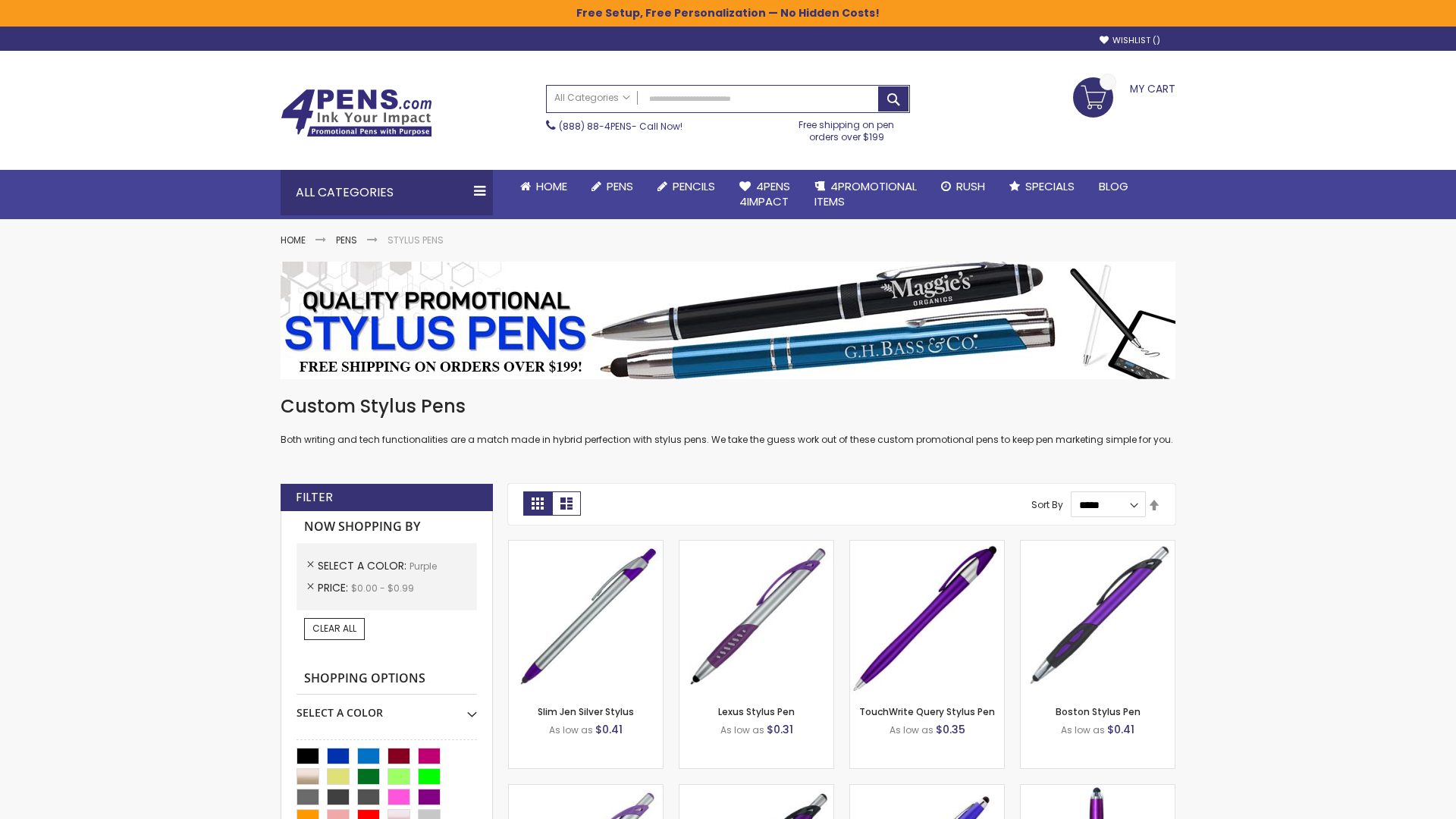 The width and height of the screenshot is (1456, 819). What do you see at coordinates (415, 239) in the screenshot?
I see `strong: Stylus Pens` at bounding box center [415, 239].